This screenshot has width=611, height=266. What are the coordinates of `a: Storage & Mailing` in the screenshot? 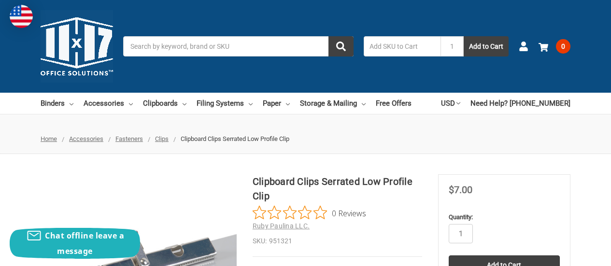 It's located at (333, 103).